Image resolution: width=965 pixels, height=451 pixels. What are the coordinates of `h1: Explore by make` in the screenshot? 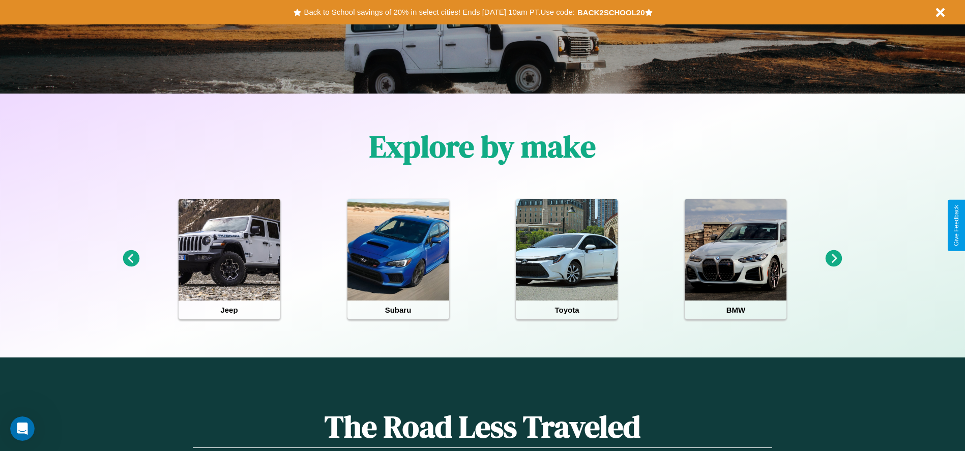 It's located at (482, 147).